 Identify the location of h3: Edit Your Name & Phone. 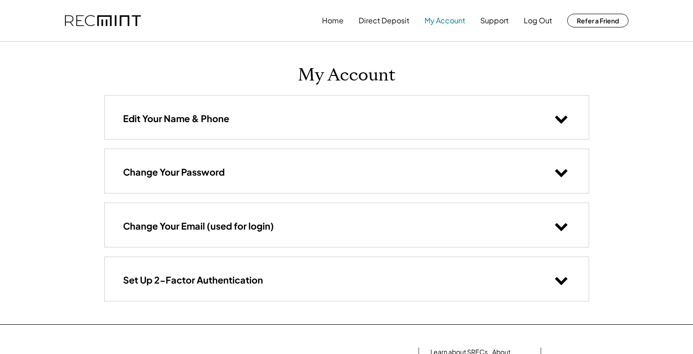
(176, 119).